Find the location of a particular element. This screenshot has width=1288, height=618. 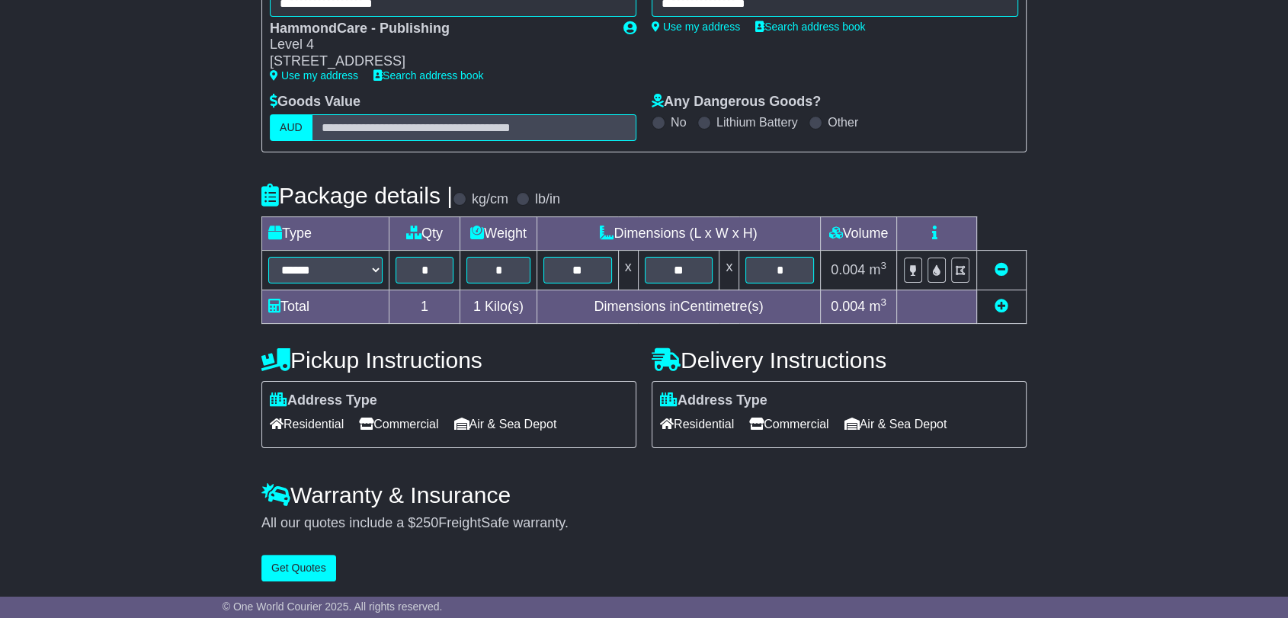

label: lb/in is located at coordinates (547, 200).